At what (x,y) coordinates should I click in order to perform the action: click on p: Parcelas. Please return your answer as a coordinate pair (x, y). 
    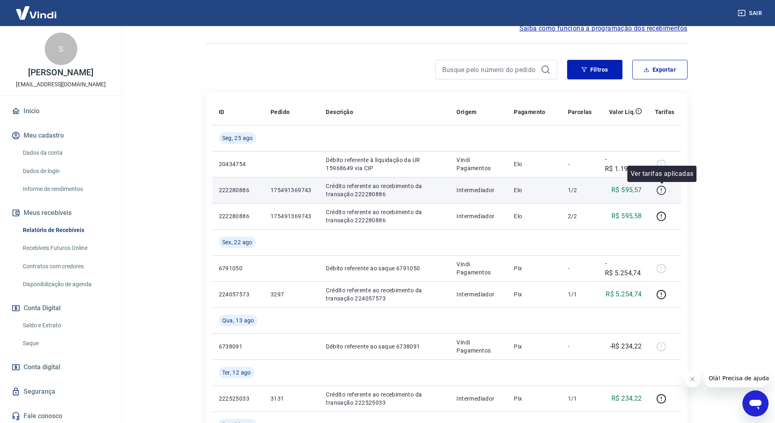
    Looking at the image, I should click on (580, 112).